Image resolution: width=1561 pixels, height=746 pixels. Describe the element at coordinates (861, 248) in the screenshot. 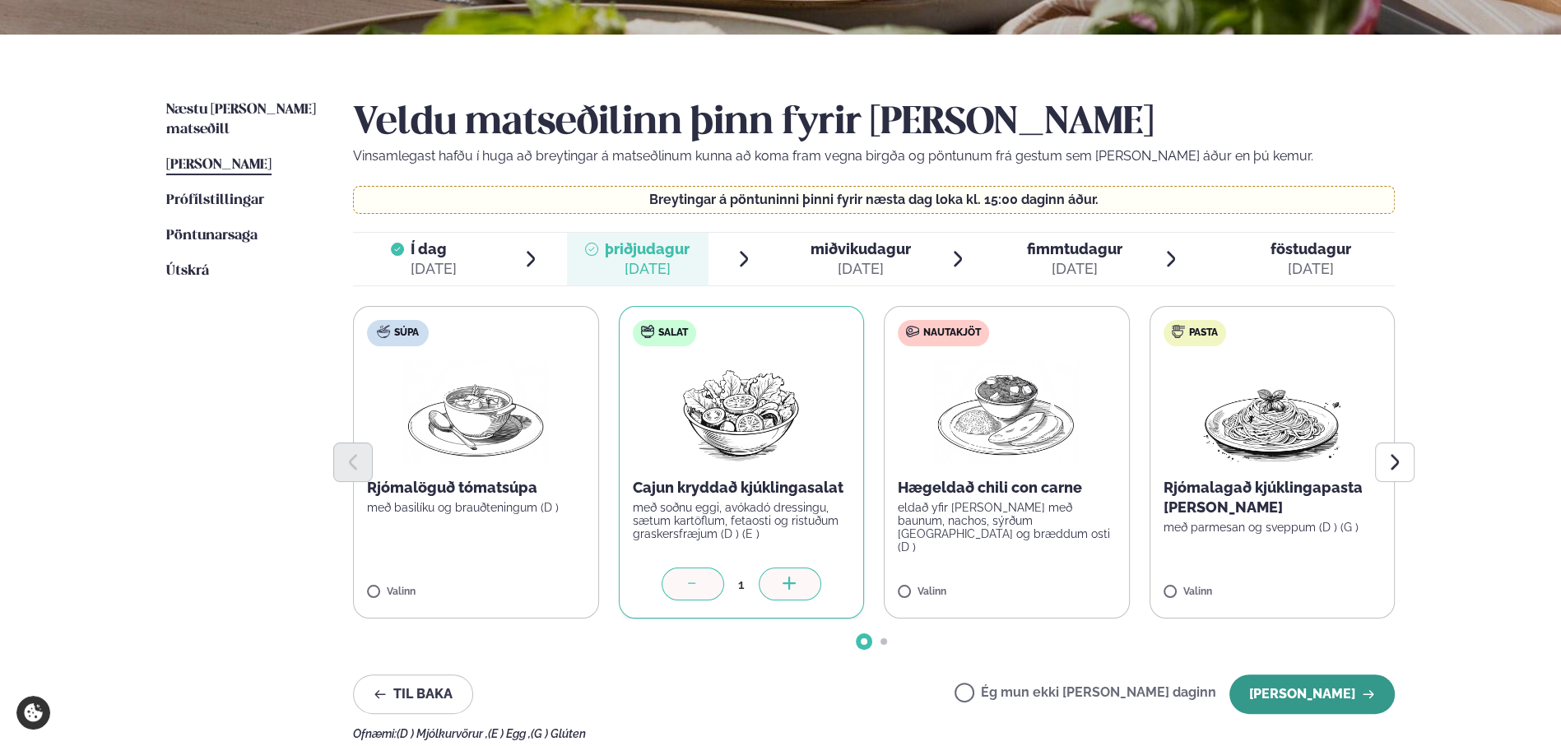

I see `span: miðvikudagur` at that location.